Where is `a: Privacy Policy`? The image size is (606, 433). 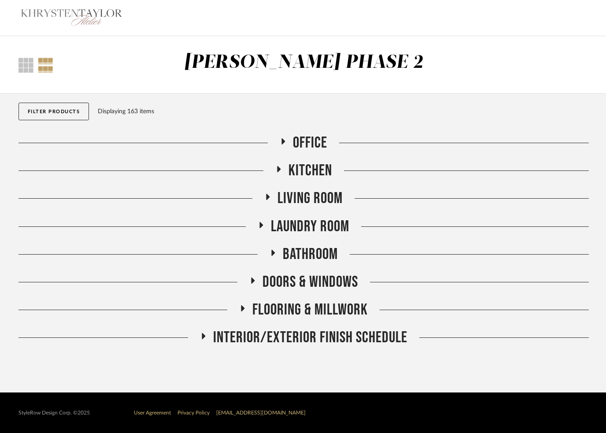
a: Privacy Policy is located at coordinates (193, 412).